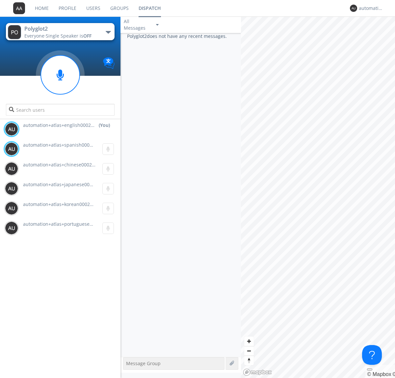 The image size is (395, 378). What do you see at coordinates (68, 224) in the screenshot?
I see `span: automation+atlas+portuguese0002+org2` at bounding box center [68, 224].